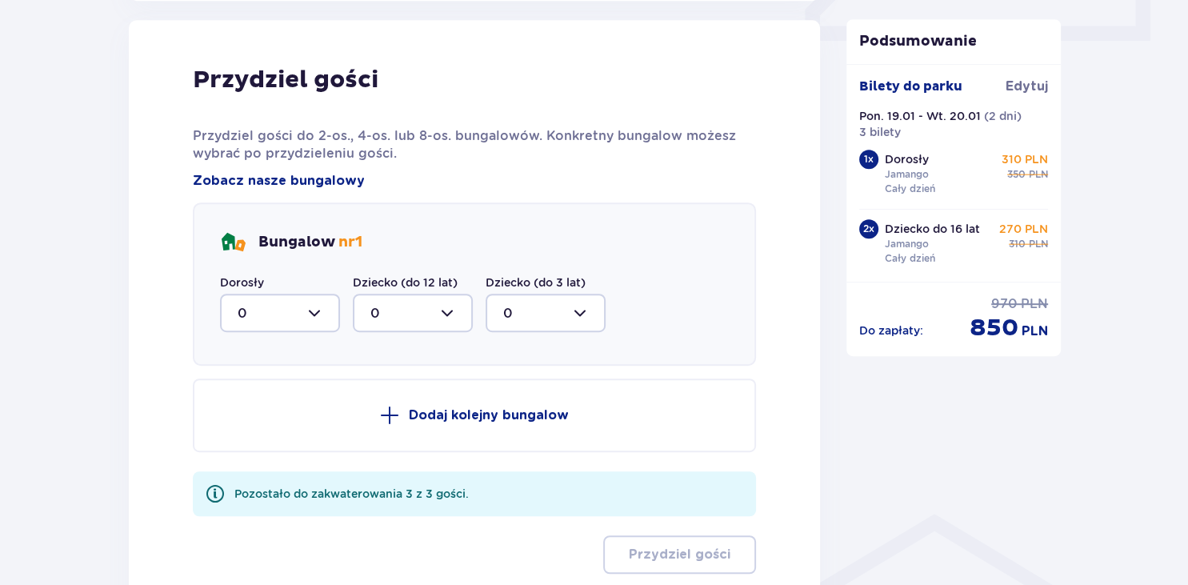 Image resolution: width=1188 pixels, height=585 pixels. What do you see at coordinates (233, 242) in the screenshot?
I see `img: bungalows Icon` at bounding box center [233, 242].